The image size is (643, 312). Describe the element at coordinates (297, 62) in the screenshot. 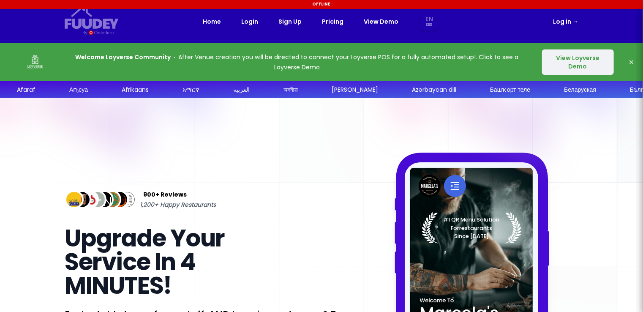

I see `p: After Venue creation you will be directed to connect your Loyverse POS for a fully automated setu...` at that location.